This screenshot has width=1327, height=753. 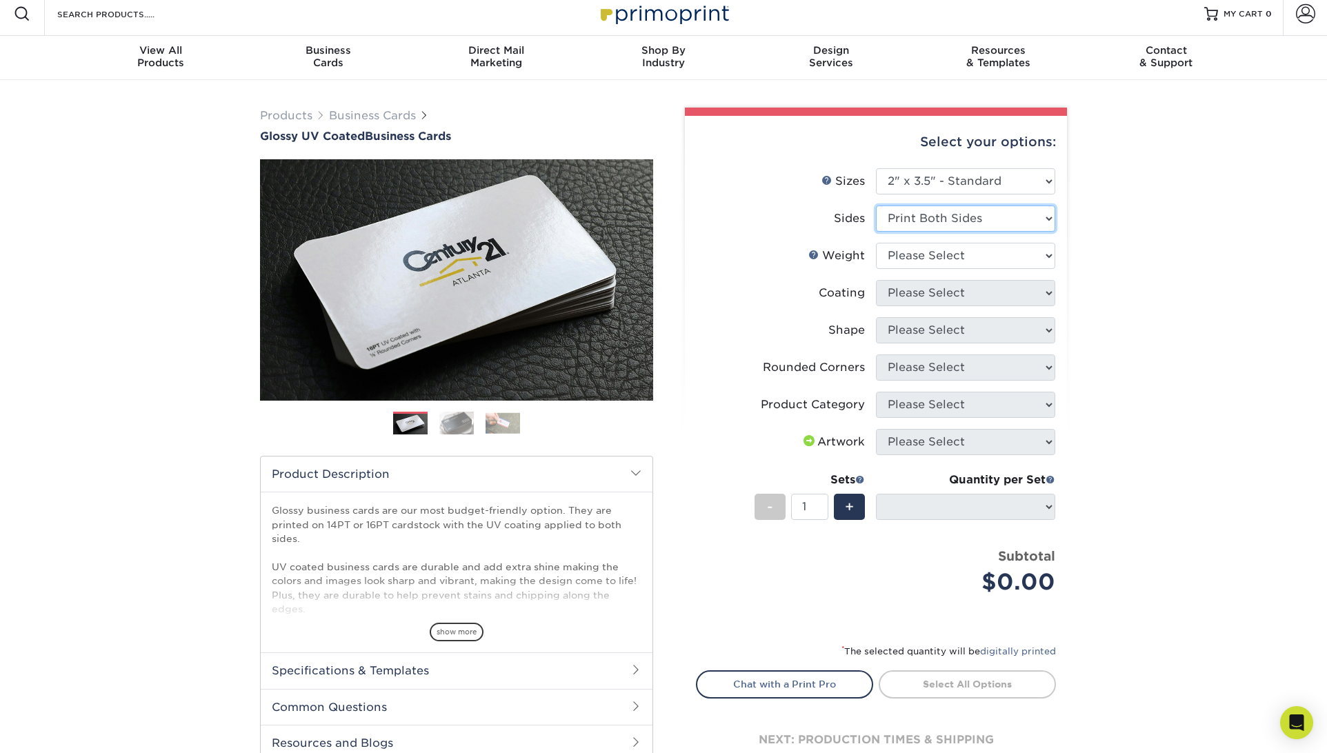 What do you see at coordinates (833, 442) in the screenshot?
I see `div: Artwork` at bounding box center [833, 442].